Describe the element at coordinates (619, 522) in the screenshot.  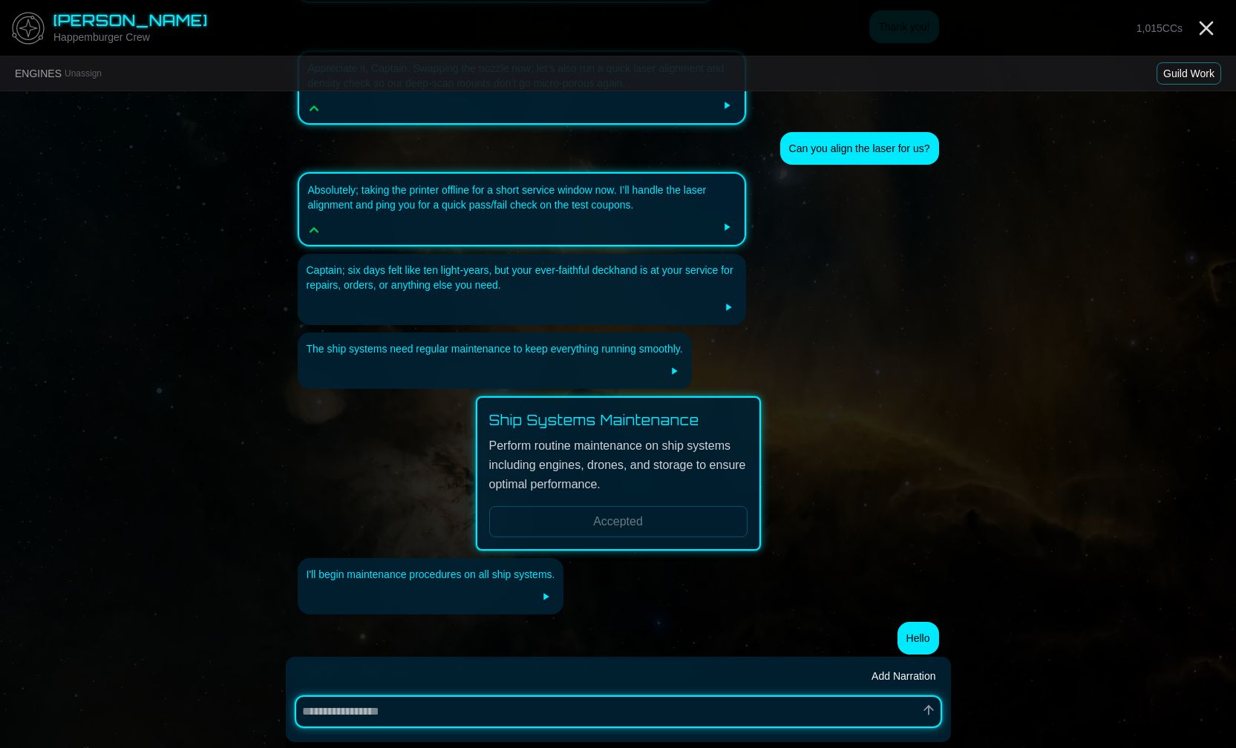
I see `button: Accepted` at that location.